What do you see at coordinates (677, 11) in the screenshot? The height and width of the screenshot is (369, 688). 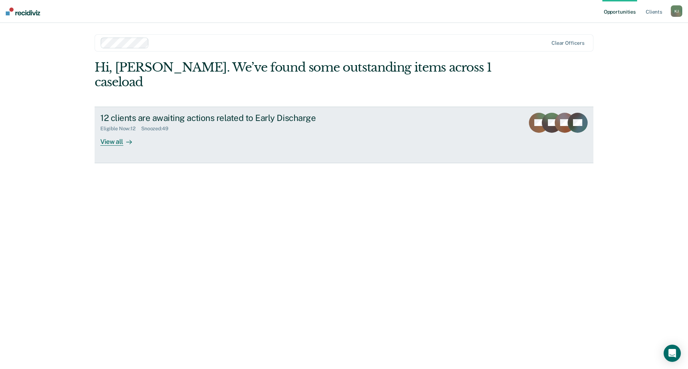 I see `div: K J` at bounding box center [677, 11].